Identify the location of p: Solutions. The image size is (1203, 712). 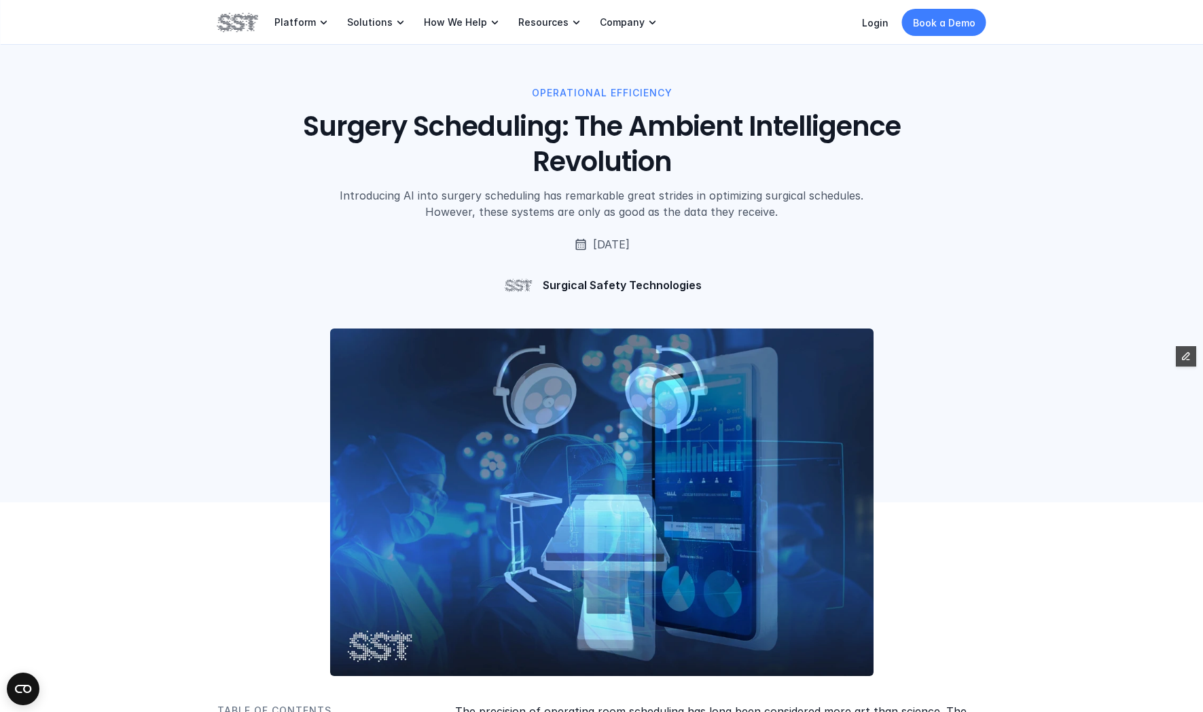
(369, 22).